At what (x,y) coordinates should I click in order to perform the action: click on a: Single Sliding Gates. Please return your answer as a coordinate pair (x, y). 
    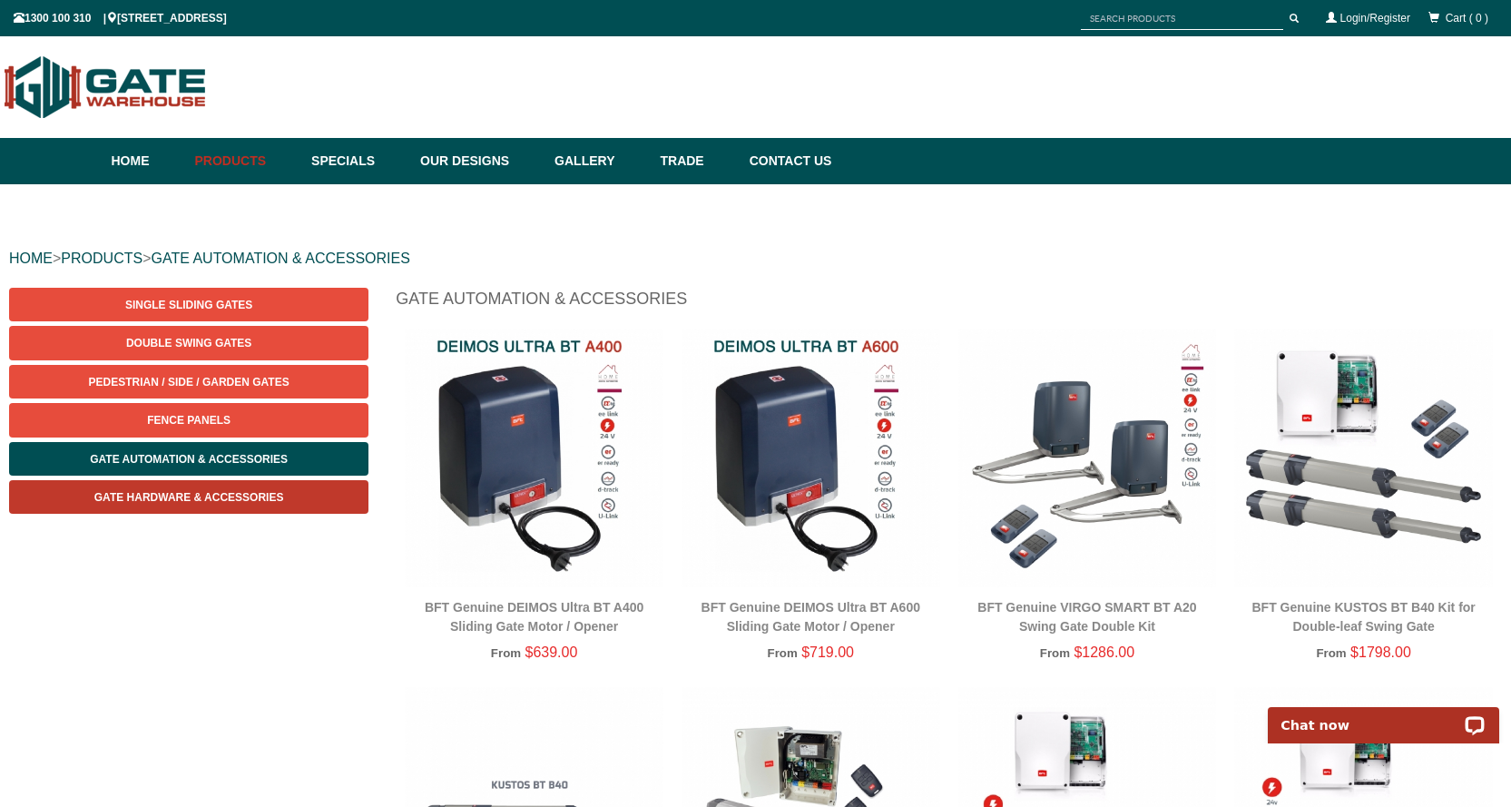
    Looking at the image, I should click on (189, 304).